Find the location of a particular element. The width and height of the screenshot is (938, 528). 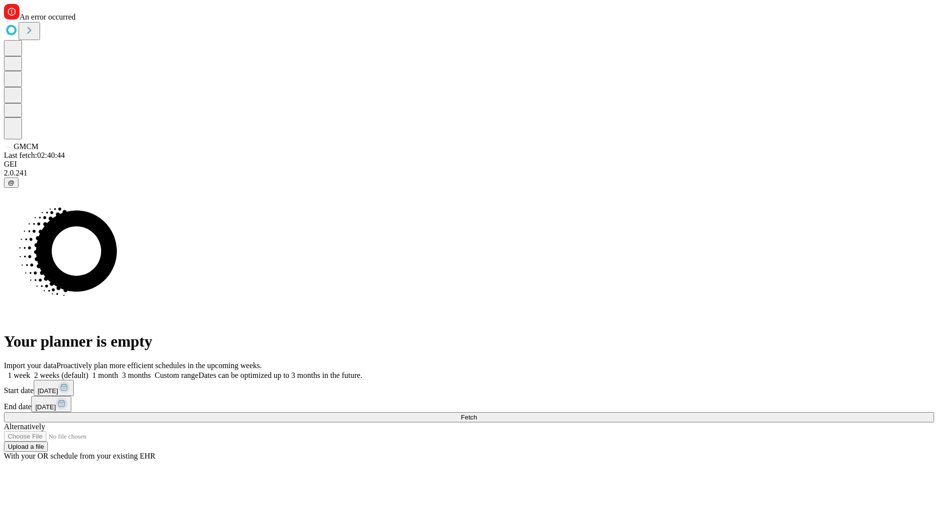

span: 1 month is located at coordinates (105, 375).